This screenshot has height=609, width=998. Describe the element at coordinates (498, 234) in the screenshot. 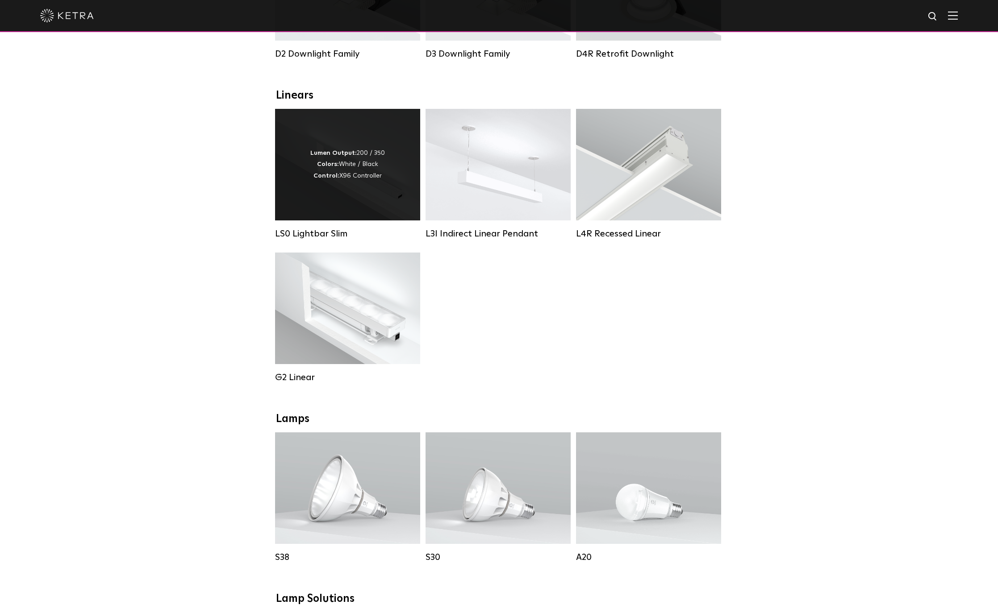

I see `div: L3I Indirect Linear Pendant` at that location.